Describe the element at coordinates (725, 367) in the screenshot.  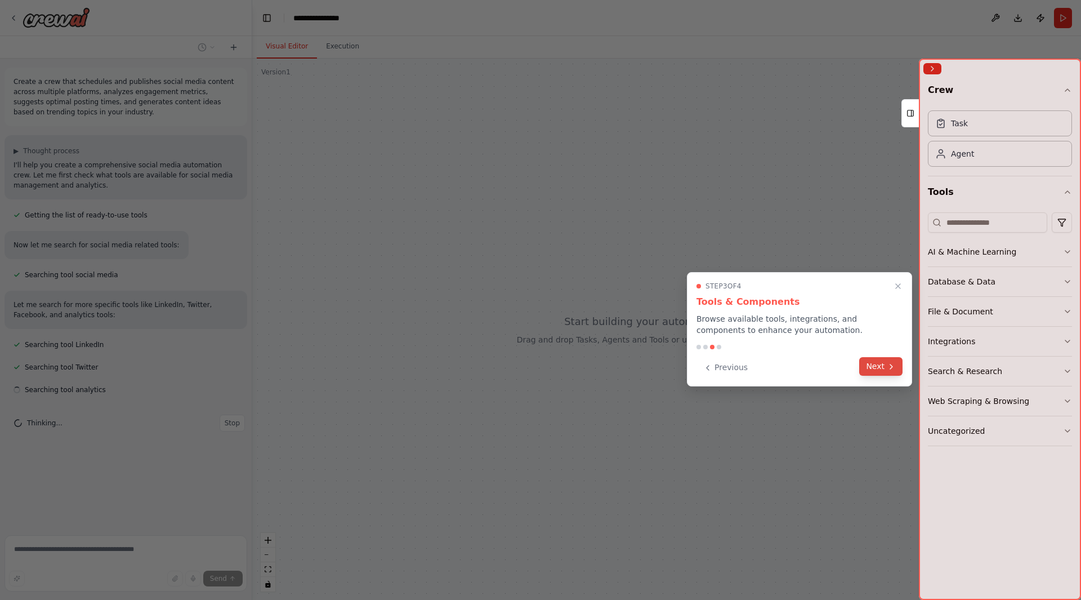
I see `button: Previous` at that location.